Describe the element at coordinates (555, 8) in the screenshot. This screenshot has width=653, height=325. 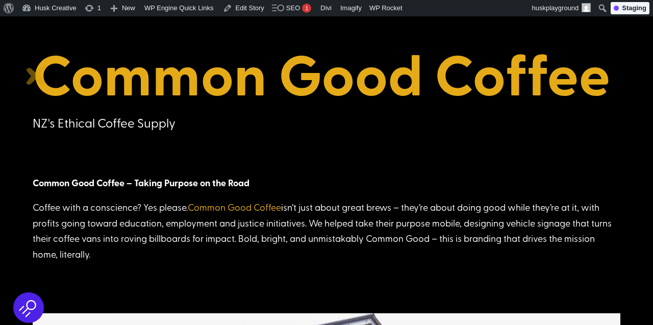
I see `span: huskplayground` at that location.